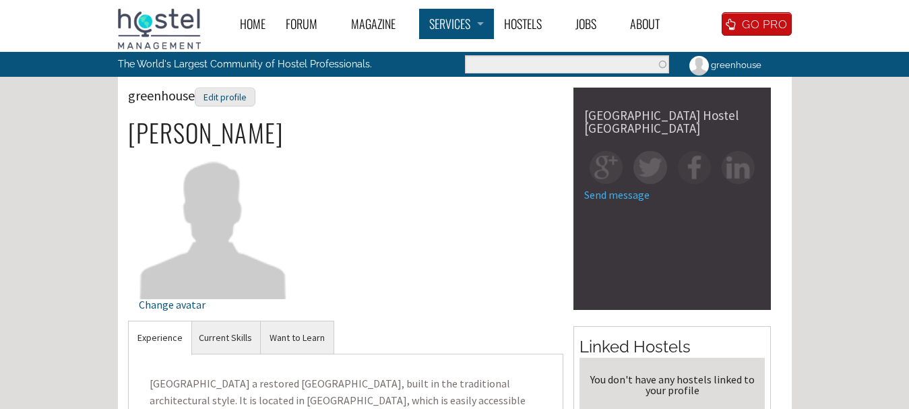 The height and width of the screenshot is (409, 909). I want to click on a: Send message, so click(617, 195).